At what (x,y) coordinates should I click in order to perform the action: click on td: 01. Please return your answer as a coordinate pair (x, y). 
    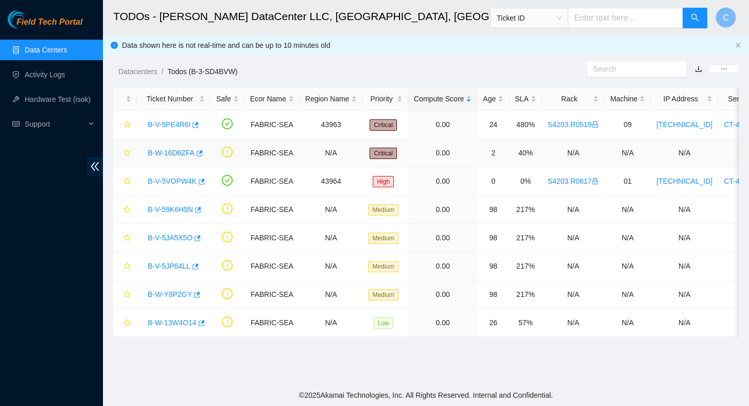
    Looking at the image, I should click on (628, 181).